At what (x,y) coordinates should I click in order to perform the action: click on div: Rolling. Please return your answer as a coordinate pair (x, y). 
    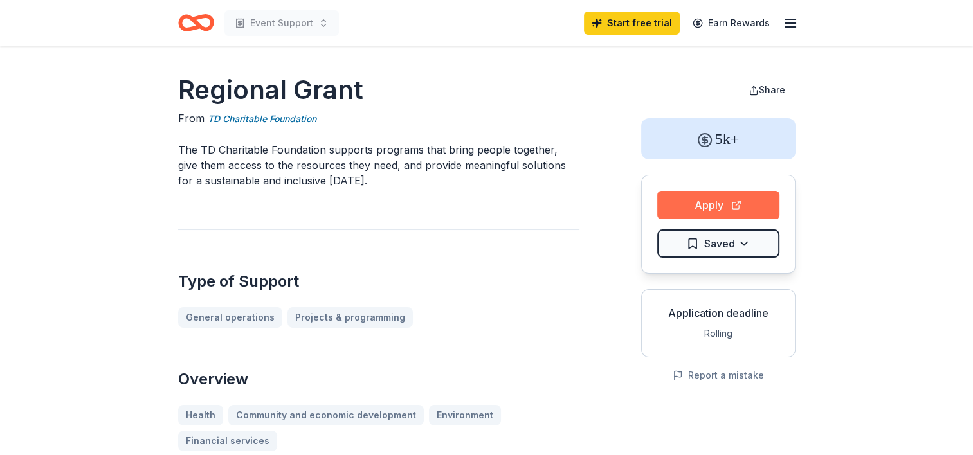
    Looking at the image, I should click on (718, 334).